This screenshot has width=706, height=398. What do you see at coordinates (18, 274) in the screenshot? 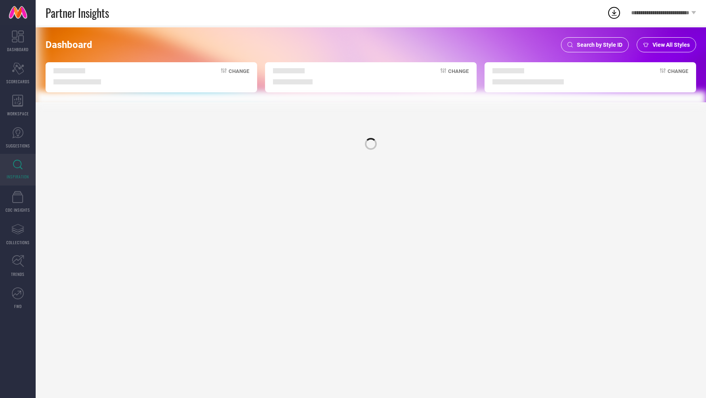
I see `span: TRENDS` at bounding box center [18, 274].